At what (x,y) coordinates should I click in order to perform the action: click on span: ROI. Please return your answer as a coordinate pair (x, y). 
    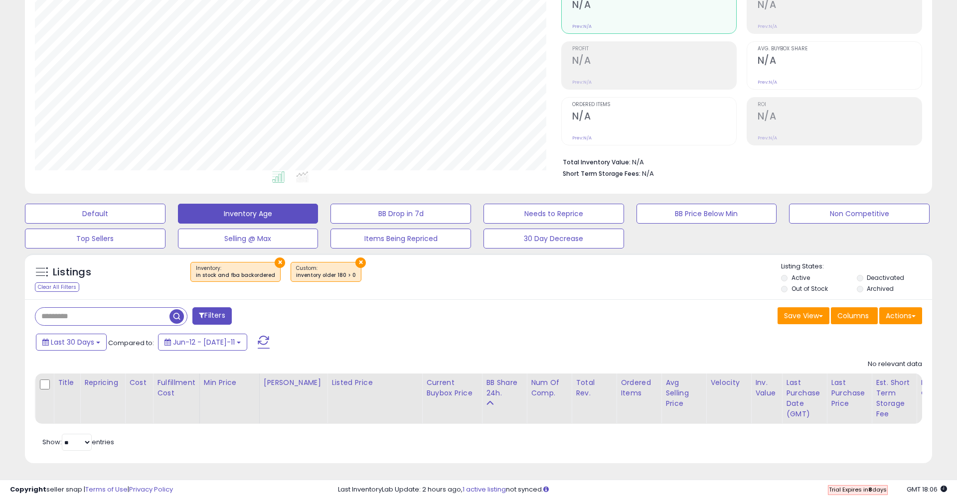
    Looking at the image, I should click on (839, 105).